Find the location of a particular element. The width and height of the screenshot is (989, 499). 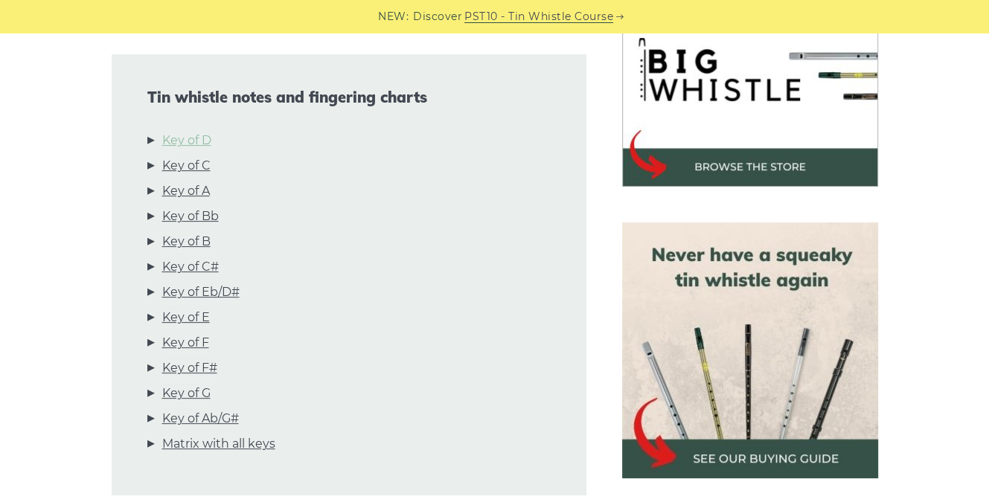

span: Tin whistle notes and fingering charts is located at coordinates (349, 98).